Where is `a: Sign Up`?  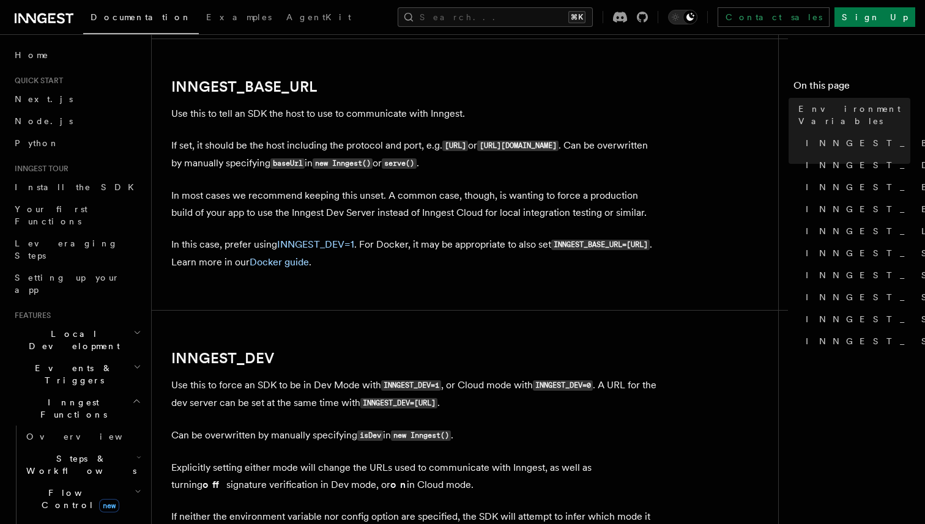 a: Sign Up is located at coordinates (875, 17).